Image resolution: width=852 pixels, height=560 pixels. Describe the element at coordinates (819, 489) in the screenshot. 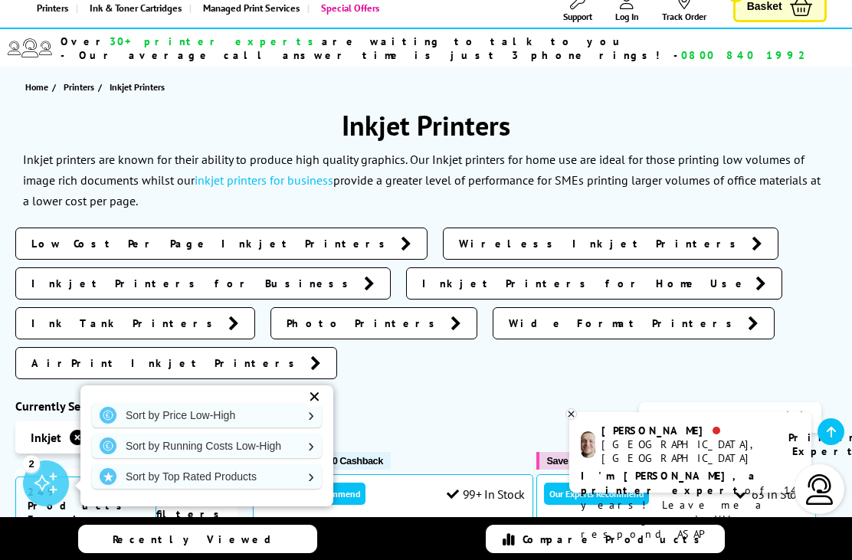

I see `img: user-headset-light.svg` at that location.